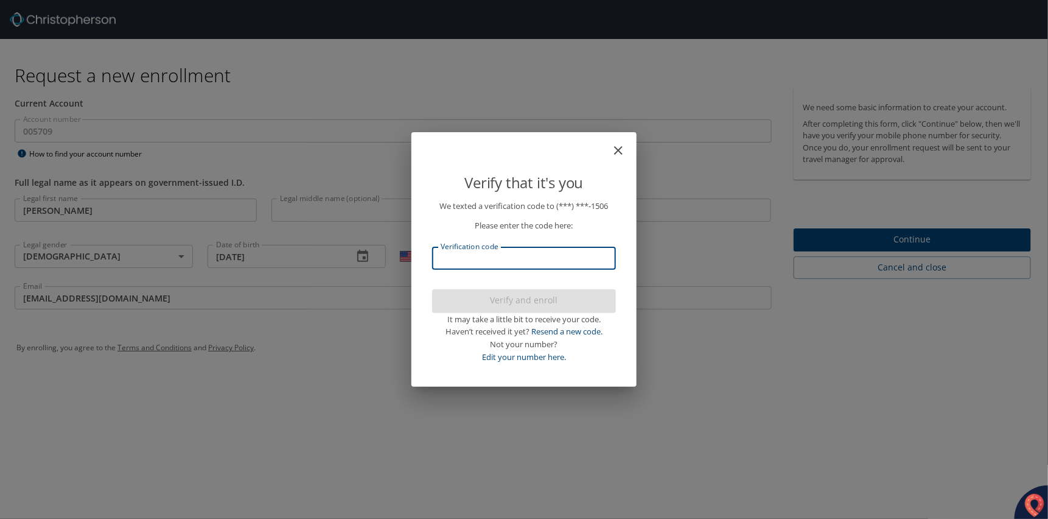 Image resolution: width=1048 pixels, height=519 pixels. Describe the element at coordinates (567, 331) in the screenshot. I see `a: Resend a new code.` at that location.